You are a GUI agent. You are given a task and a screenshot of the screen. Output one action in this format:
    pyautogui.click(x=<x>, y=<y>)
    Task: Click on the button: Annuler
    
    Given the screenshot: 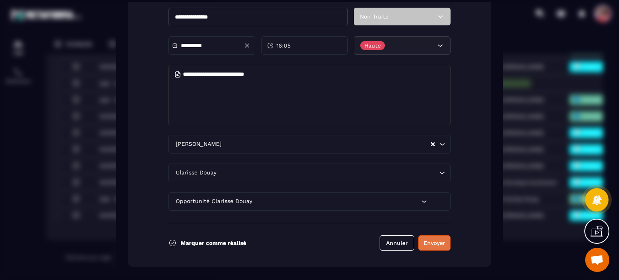 What is the action you would take?
    pyautogui.click(x=397, y=243)
    